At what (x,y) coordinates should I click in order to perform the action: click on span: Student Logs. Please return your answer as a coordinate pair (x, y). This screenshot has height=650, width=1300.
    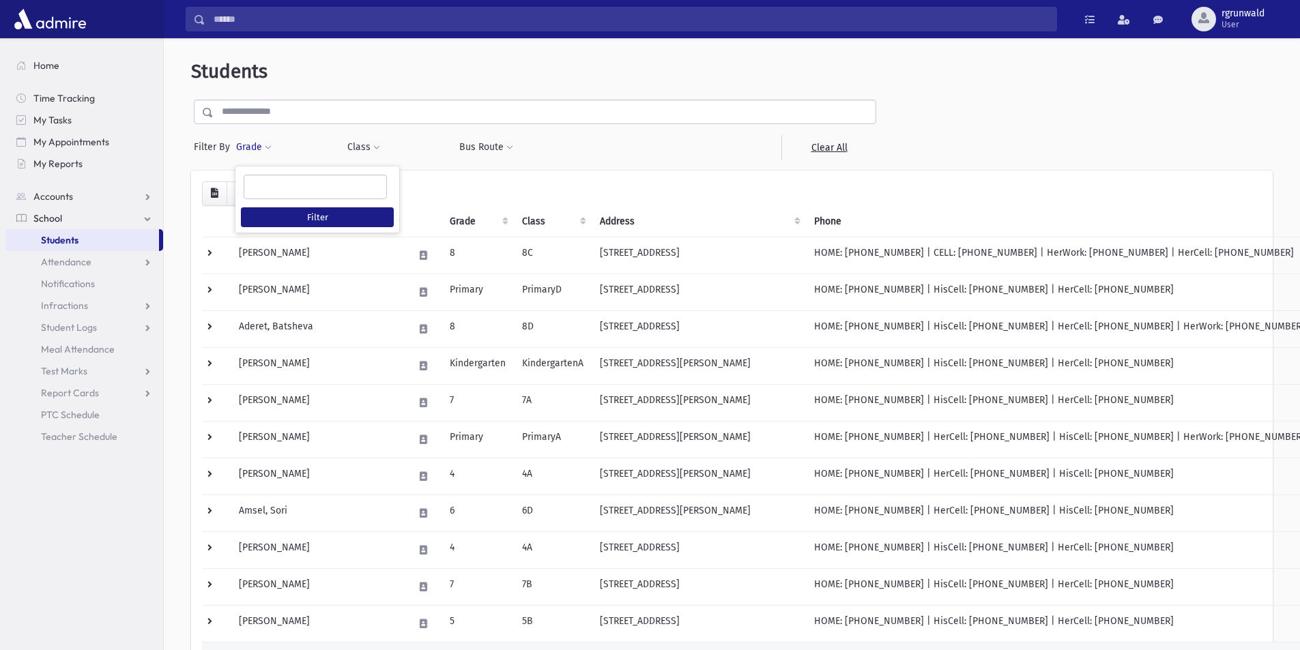
    Looking at the image, I should click on (69, 328).